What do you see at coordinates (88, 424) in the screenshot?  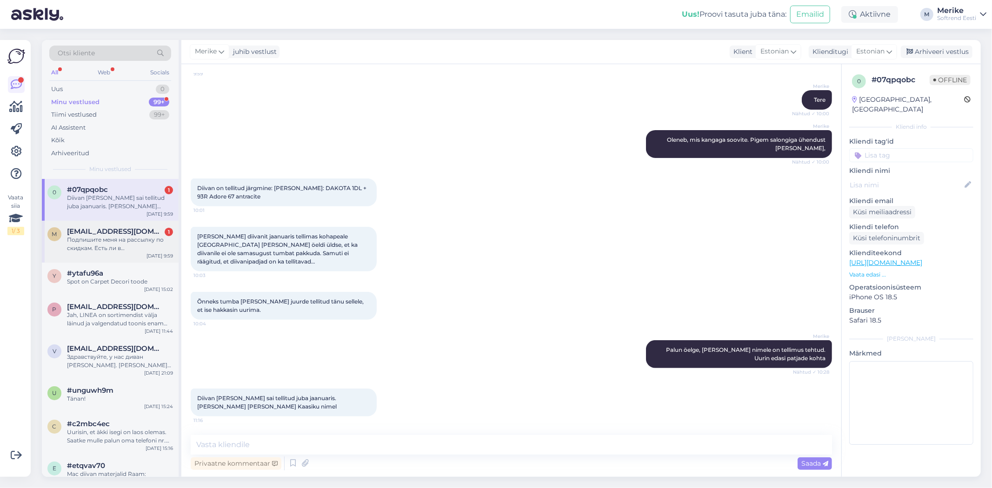 I see `span: #c2mbc4ec` at bounding box center [88, 424].